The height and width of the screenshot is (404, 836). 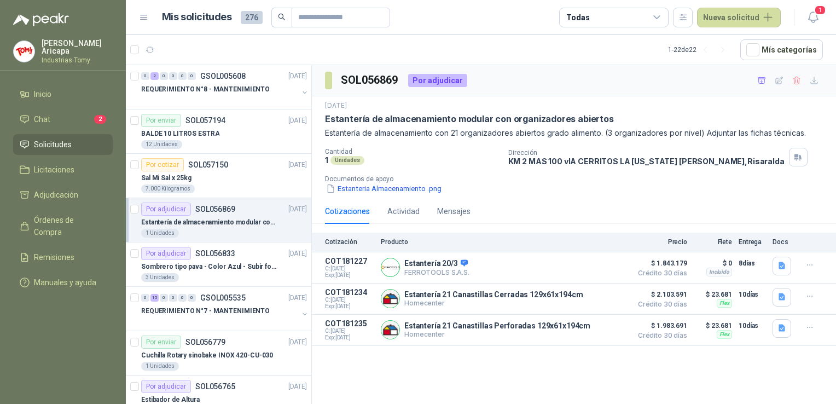 What do you see at coordinates (403, 211) in the screenshot?
I see `div: Actividad` at bounding box center [403, 211].